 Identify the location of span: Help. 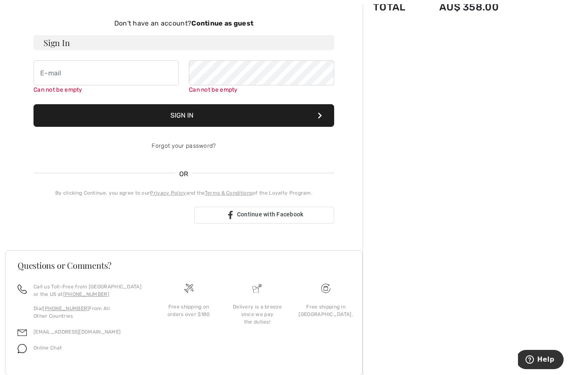
(28, 10).